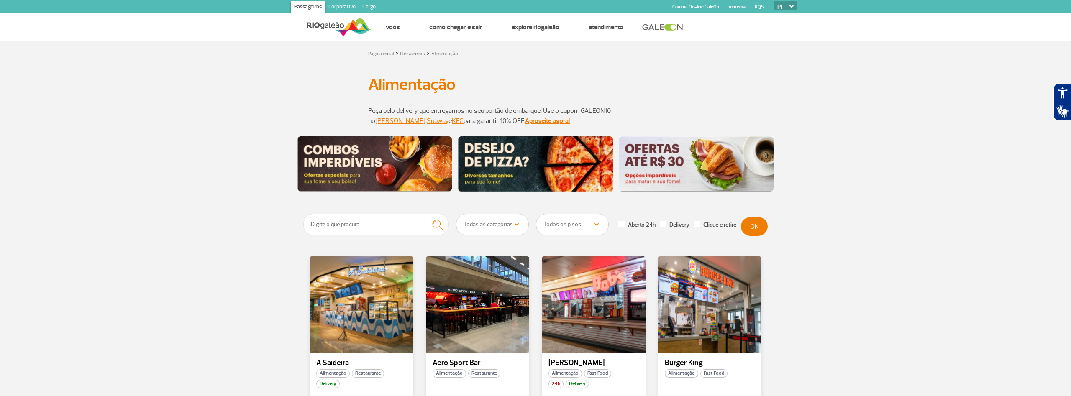 This screenshot has height=396, width=1071. Describe the element at coordinates (759, 7) in the screenshot. I see `a: RQS` at that location.